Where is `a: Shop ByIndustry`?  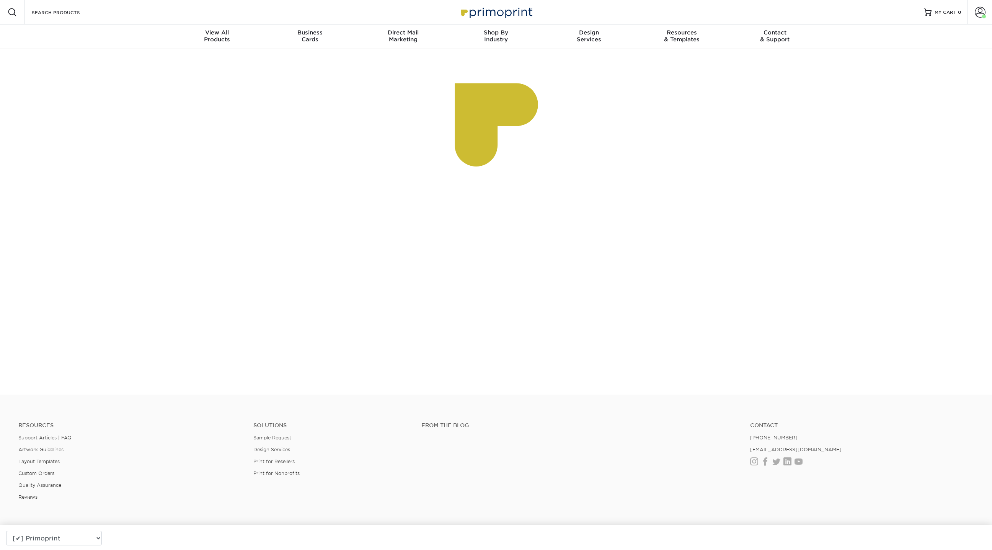
a: Shop ByIndustry is located at coordinates (496, 37).